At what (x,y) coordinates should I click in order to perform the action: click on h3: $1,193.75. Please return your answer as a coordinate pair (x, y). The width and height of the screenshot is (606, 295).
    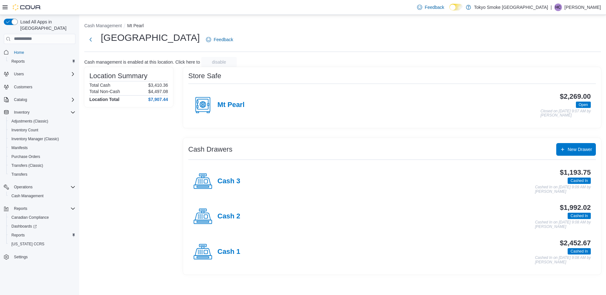
    Looking at the image, I should click on (575, 173).